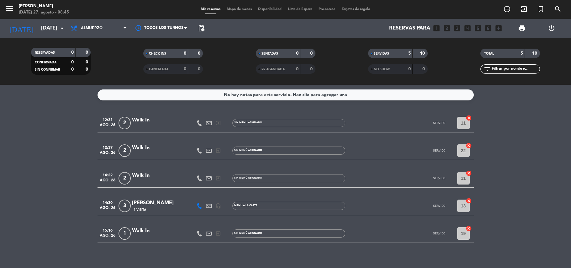 The height and width of the screenshot is (268, 571). Describe the element at coordinates (410, 28) in the screenshot. I see `span: Reservas para` at that location.